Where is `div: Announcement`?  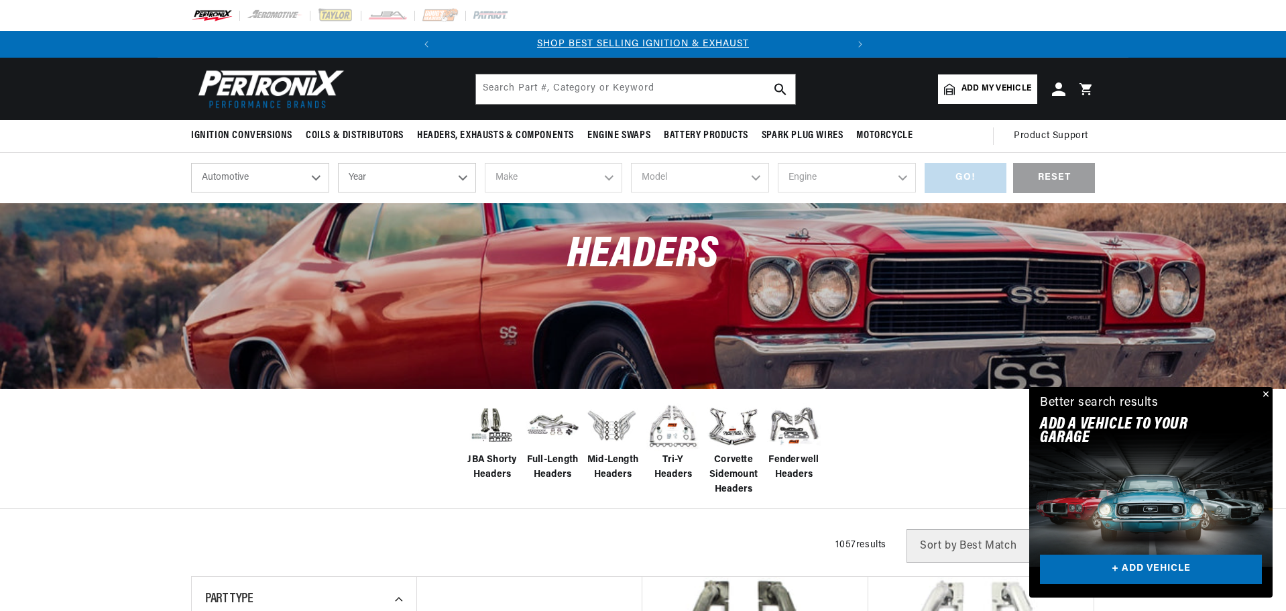
div: Announcement is located at coordinates (643, 44).